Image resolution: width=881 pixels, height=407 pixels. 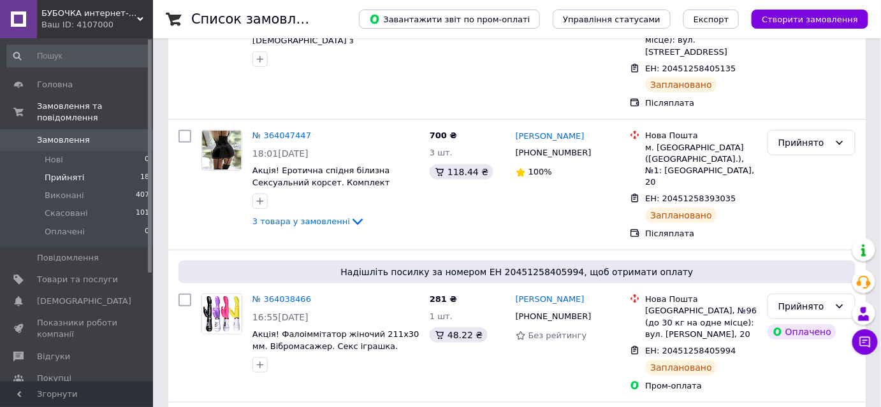 I want to click on div: 118.44 ₴, so click(x=462, y=172).